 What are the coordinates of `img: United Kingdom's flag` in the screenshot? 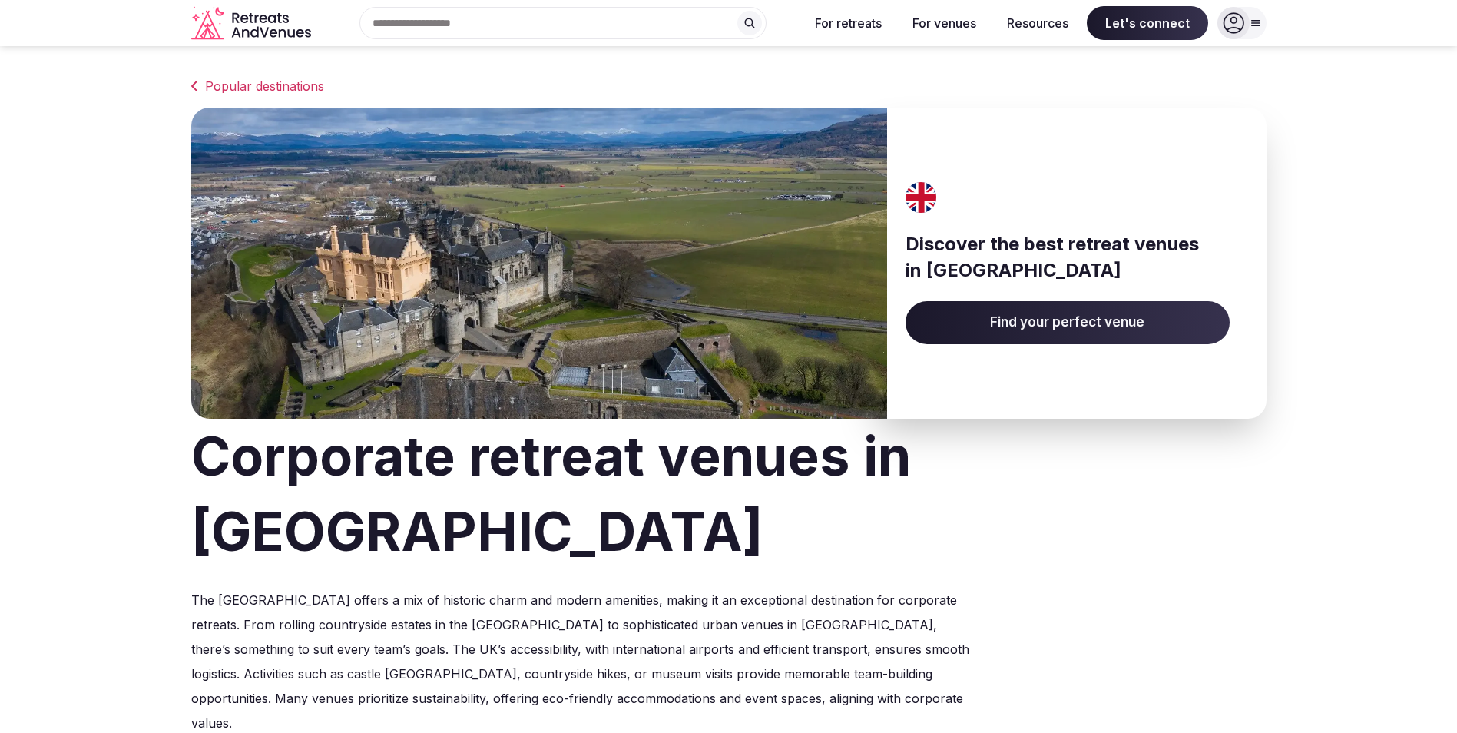 It's located at (922, 197).